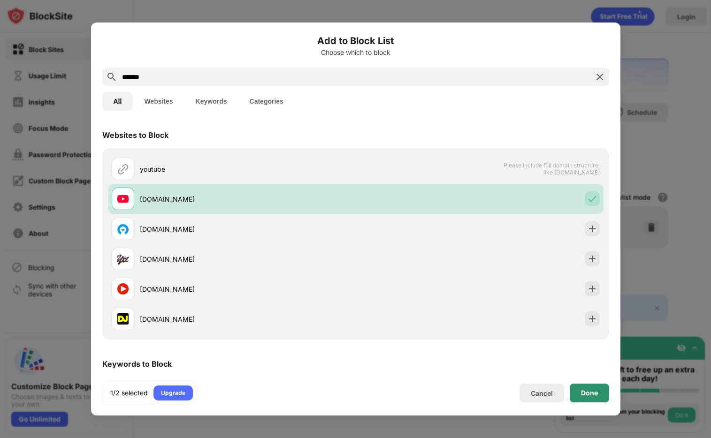 The image size is (711, 438). Describe the element at coordinates (158, 101) in the screenshot. I see `button: Websites` at that location.